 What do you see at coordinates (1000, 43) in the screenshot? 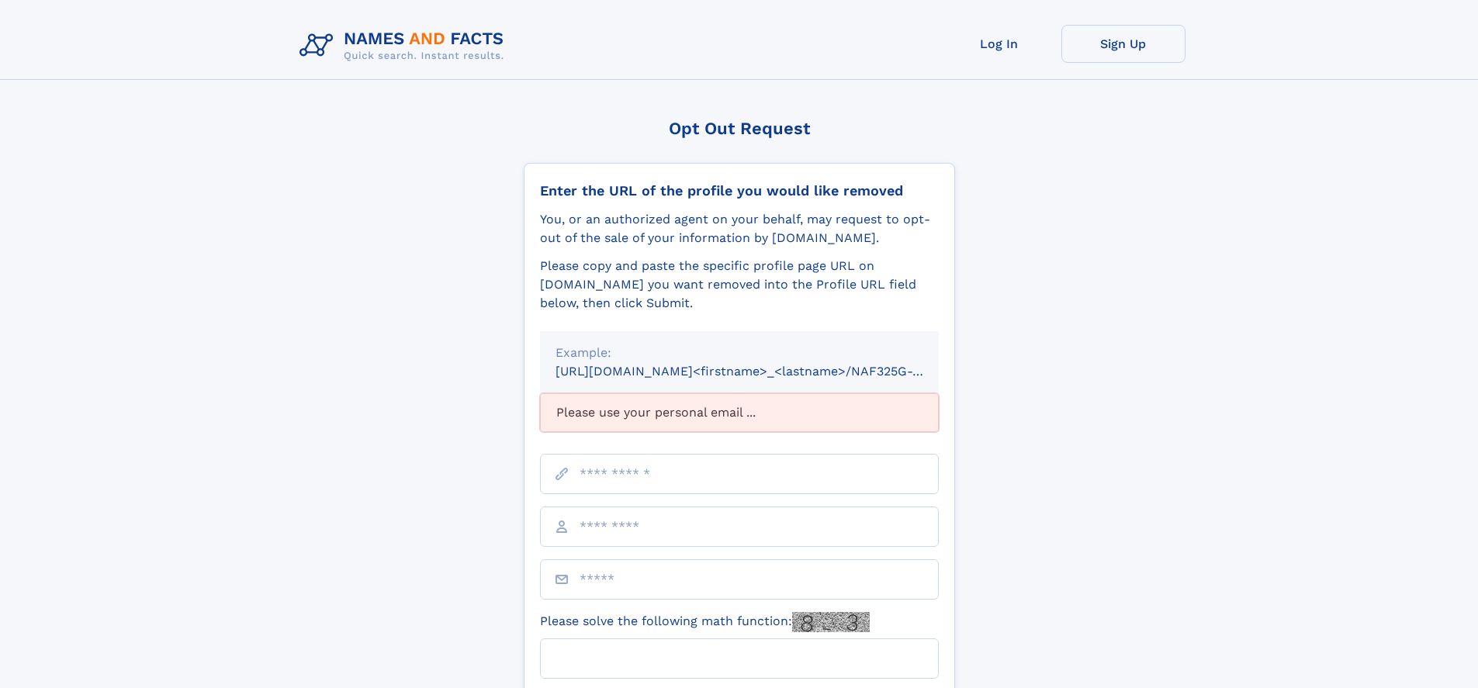
I see `a: Log In` at bounding box center [1000, 43].